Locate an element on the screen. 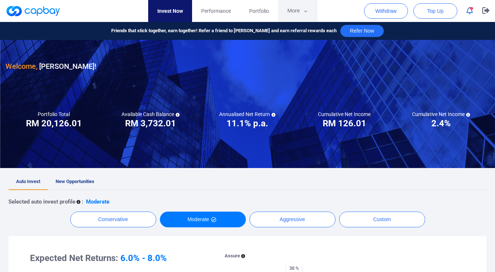  h3: 2.4% is located at coordinates (440, 123).